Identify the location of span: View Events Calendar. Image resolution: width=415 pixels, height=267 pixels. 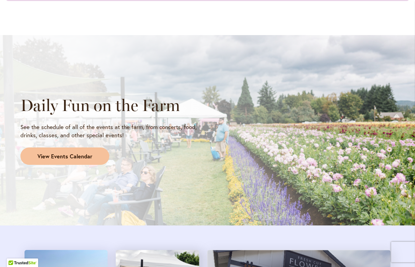
(65, 156).